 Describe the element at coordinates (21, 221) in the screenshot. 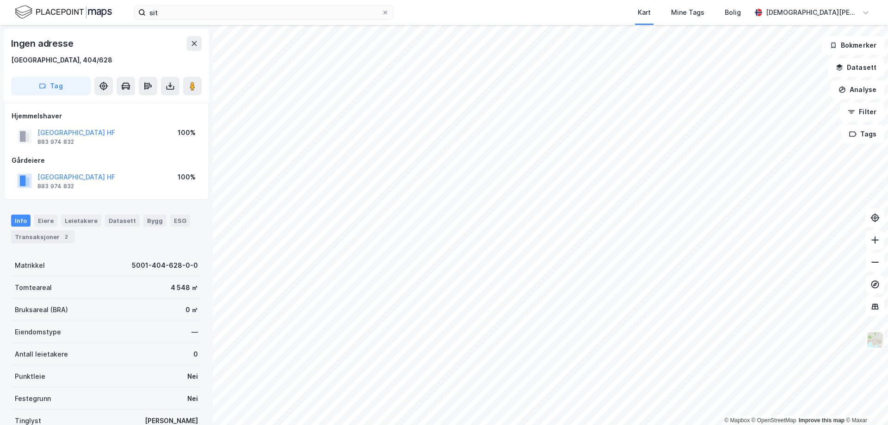

I see `div: Info` at that location.